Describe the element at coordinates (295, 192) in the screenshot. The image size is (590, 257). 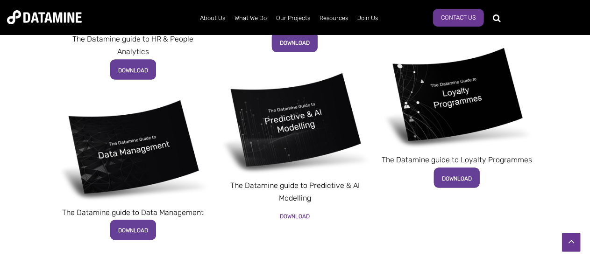
I see `p: The Datamine guide to Predictive & AI Modelling` at that location.